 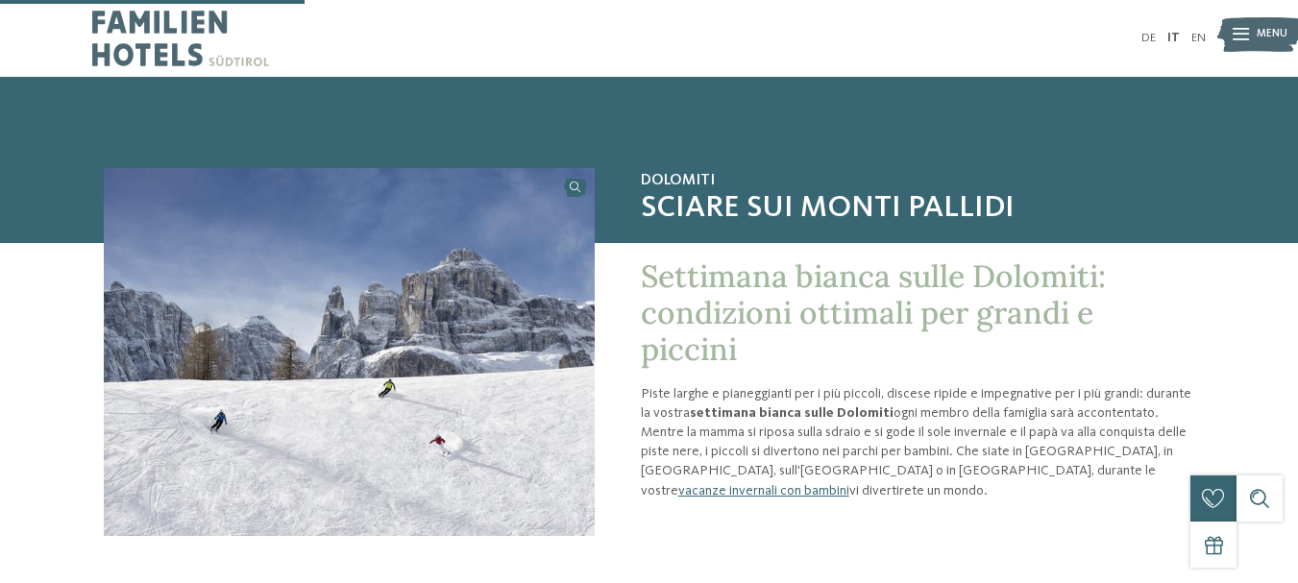 What do you see at coordinates (874, 313) in the screenshot?
I see `span: Settimana bianca sulle Dolomiti: condizioni ottimali per grandi e piccini` at bounding box center [874, 313].